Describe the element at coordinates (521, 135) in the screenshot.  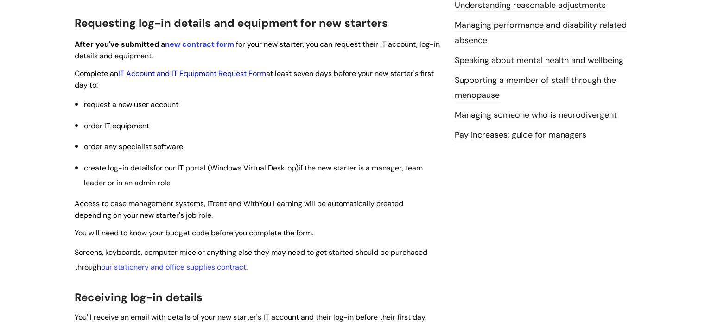
I see `a: Pay increases: guide for managers` at that location.